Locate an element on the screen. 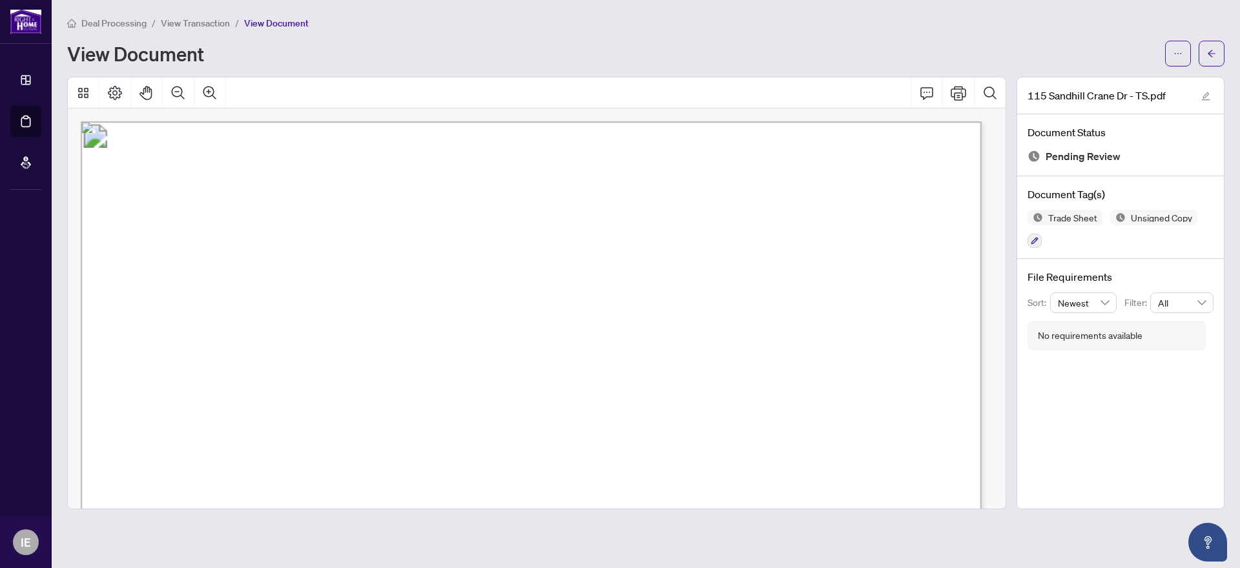 The height and width of the screenshot is (568, 1240). span: edit is located at coordinates (1206, 96).